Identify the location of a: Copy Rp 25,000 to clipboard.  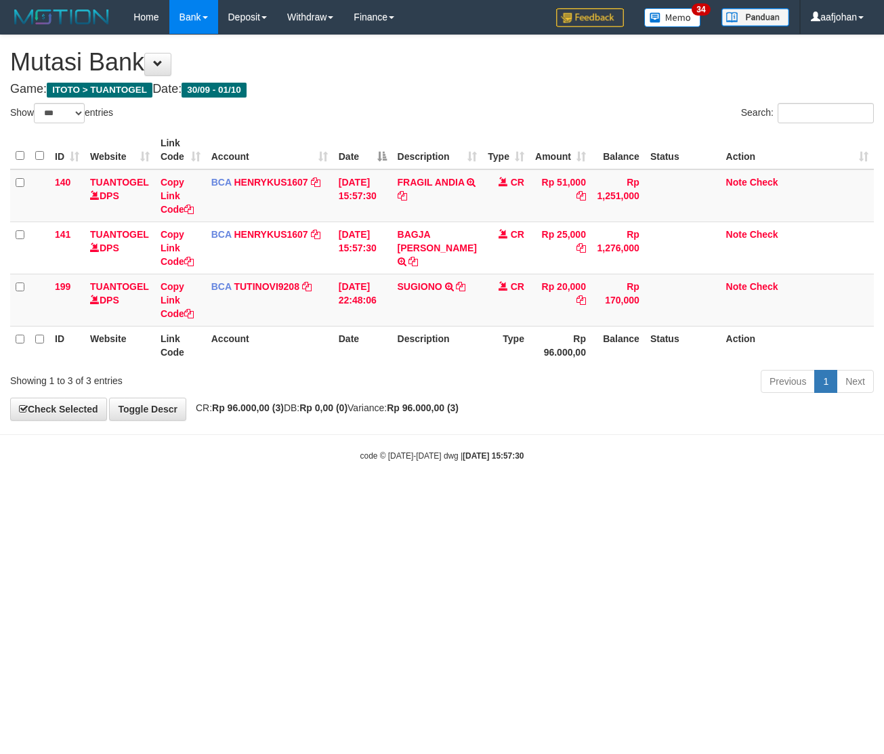
(581, 248).